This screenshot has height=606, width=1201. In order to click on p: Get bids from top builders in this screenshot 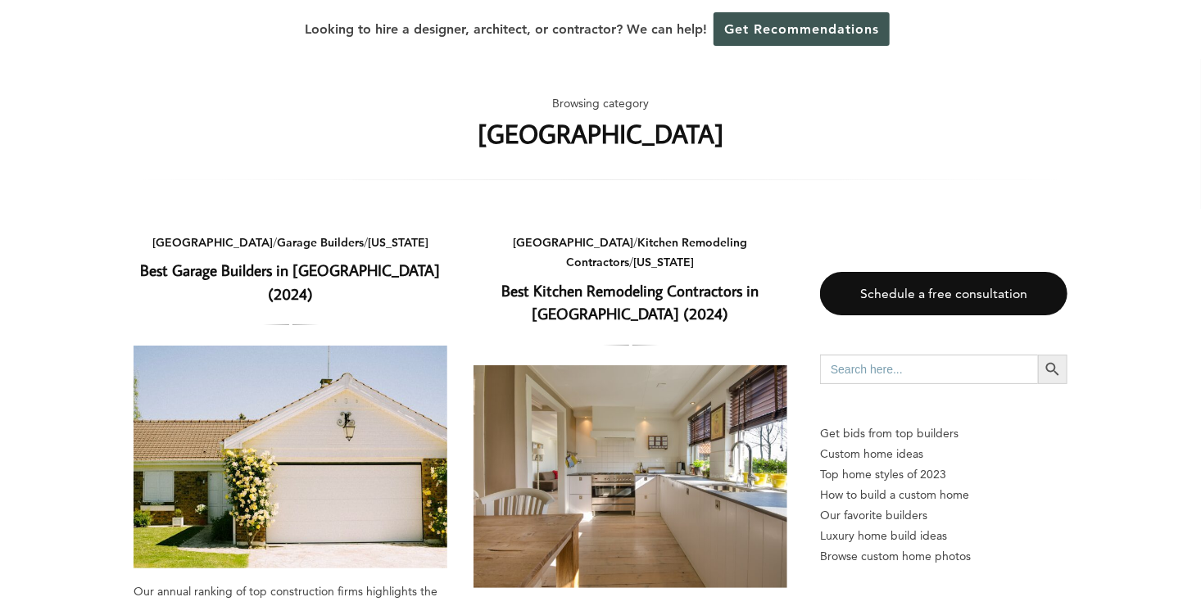, I will do `click(944, 434)`.